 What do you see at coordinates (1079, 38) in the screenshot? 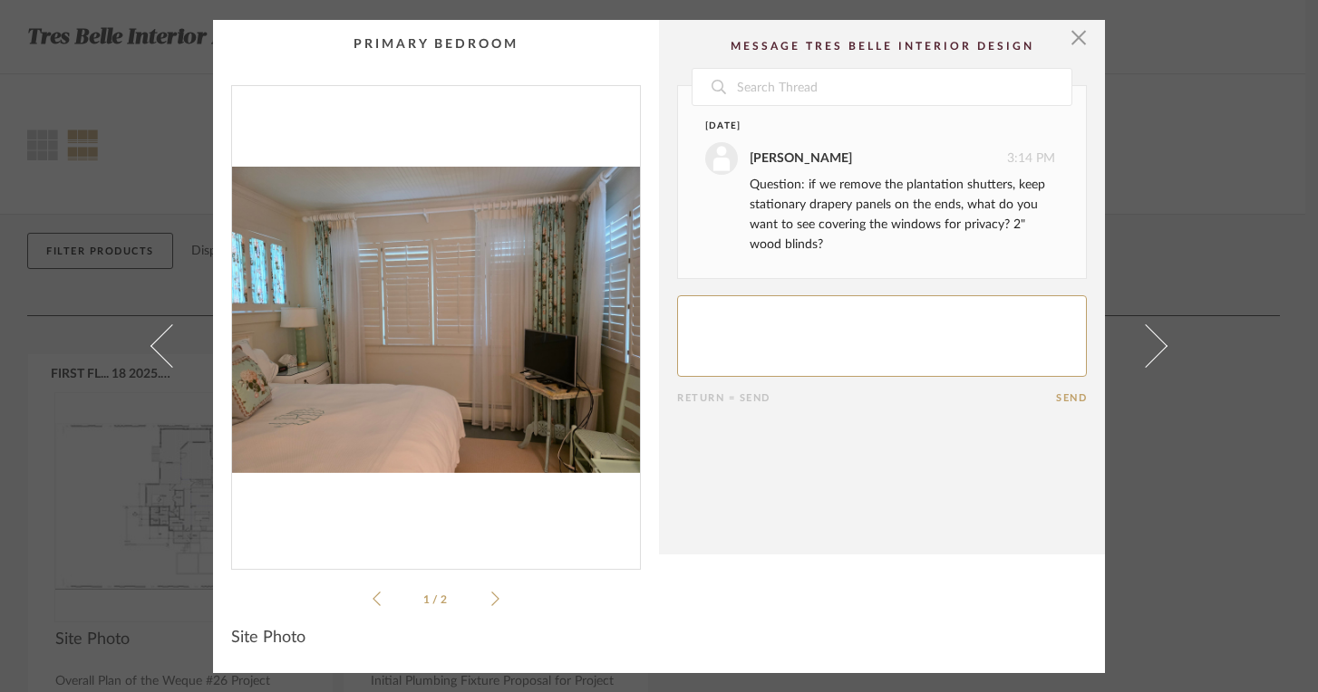
I see `button: Close` at bounding box center [1079, 38].